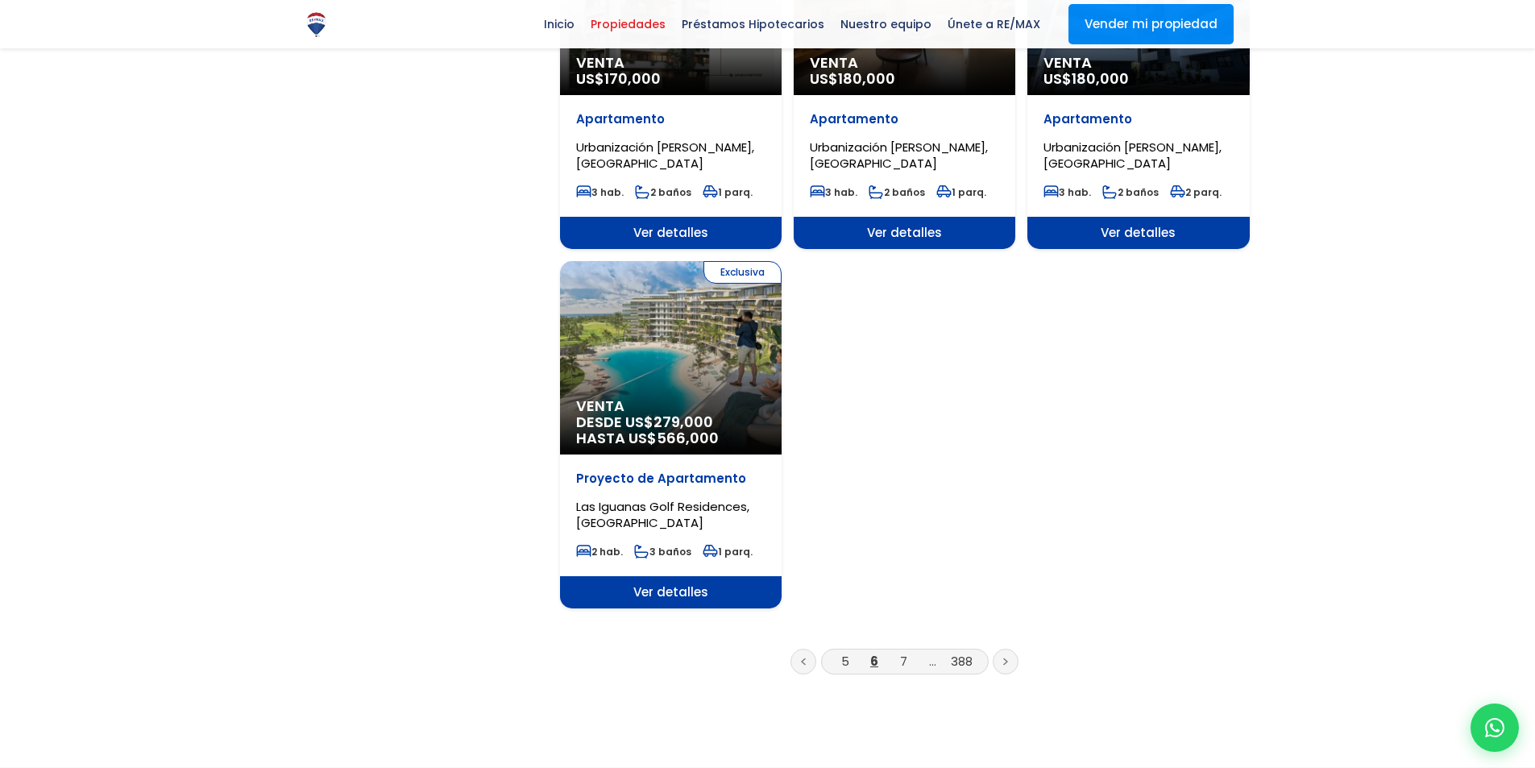 The width and height of the screenshot is (1535, 768). Describe the element at coordinates (316, 24) in the screenshot. I see `img: Logo de REMAX` at that location.